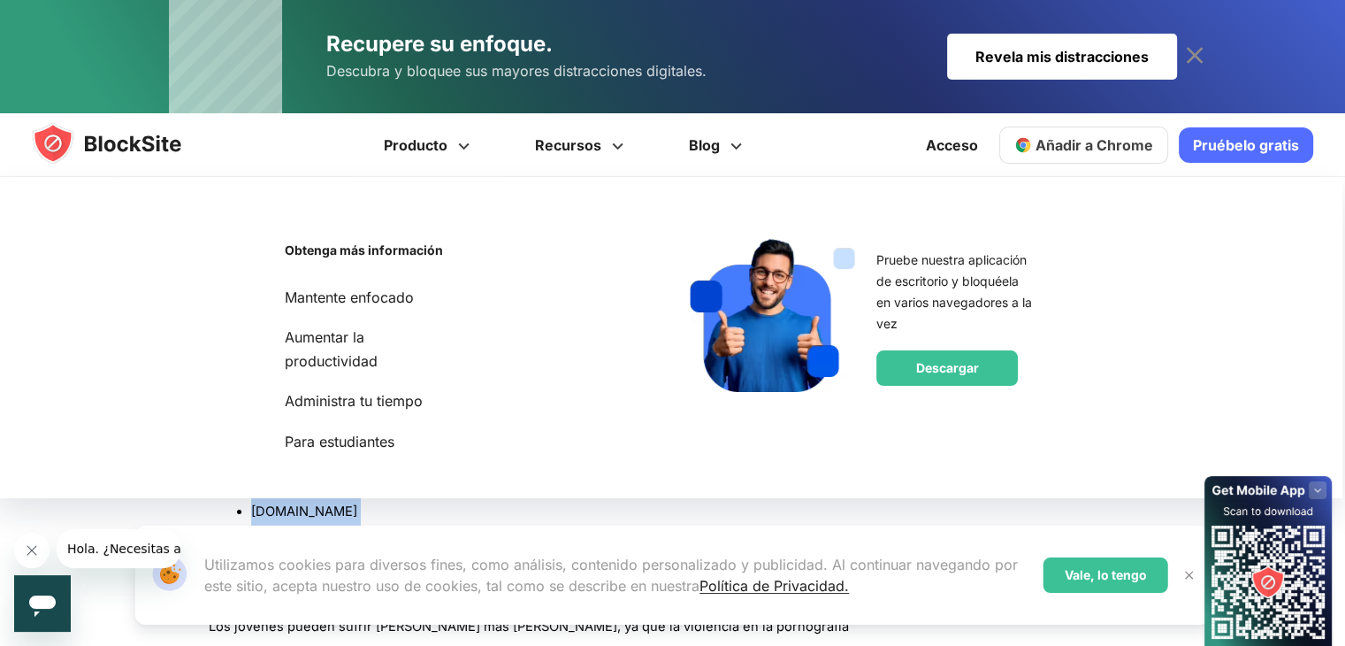  What do you see at coordinates (1083, 145) in the screenshot?
I see `a: Añadir a Chrome` at bounding box center [1083, 145].